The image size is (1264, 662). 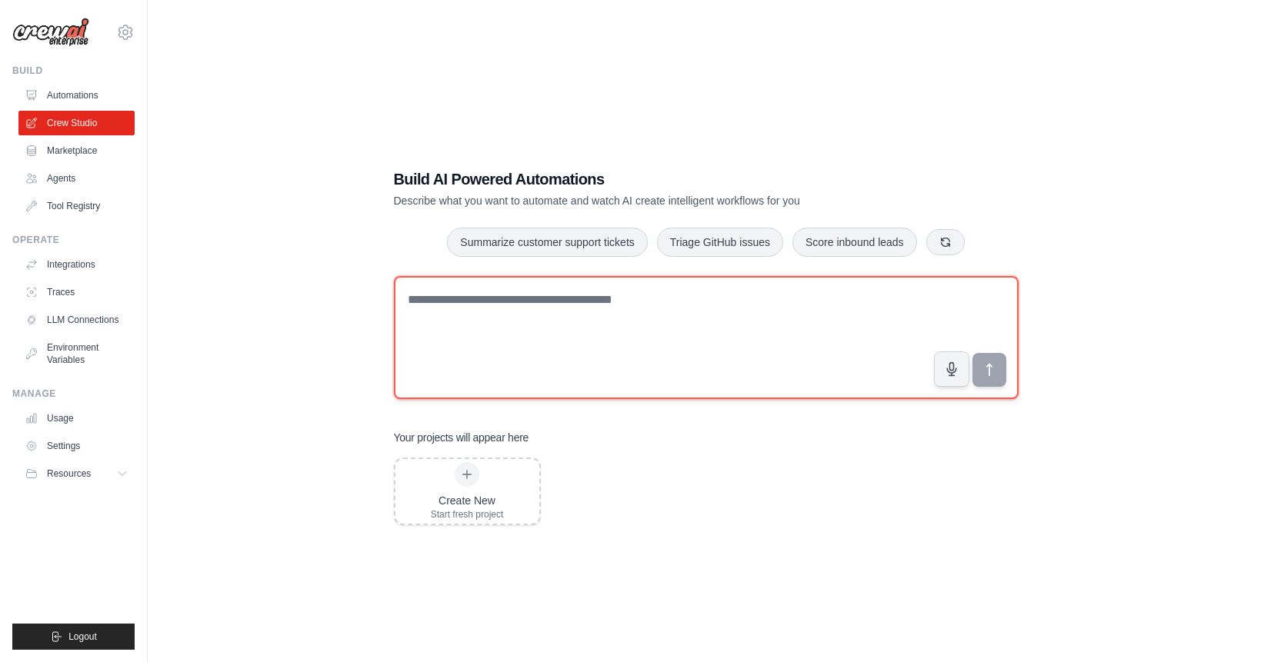 I want to click on button: Get new suggestions, so click(x=945, y=242).